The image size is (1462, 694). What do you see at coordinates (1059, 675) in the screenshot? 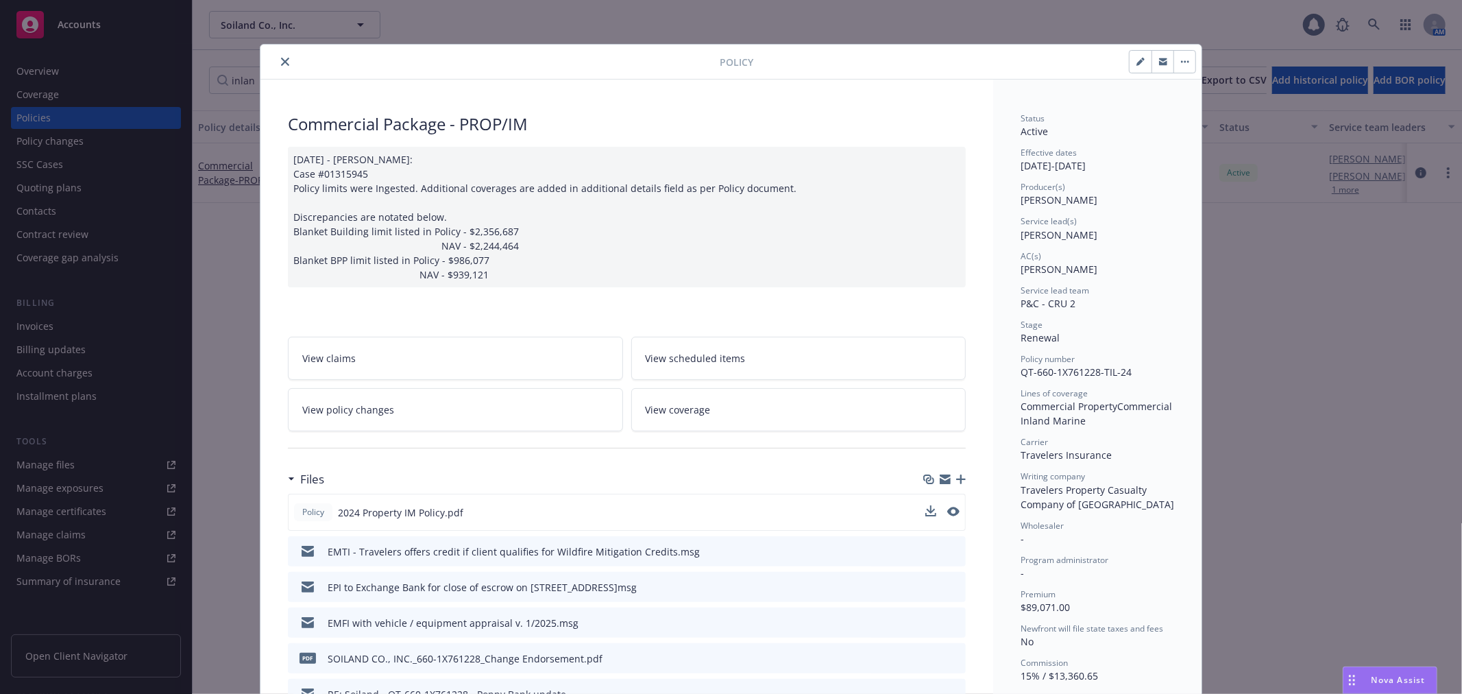
I see `span: 15% / $13,360.65` at bounding box center [1059, 675].